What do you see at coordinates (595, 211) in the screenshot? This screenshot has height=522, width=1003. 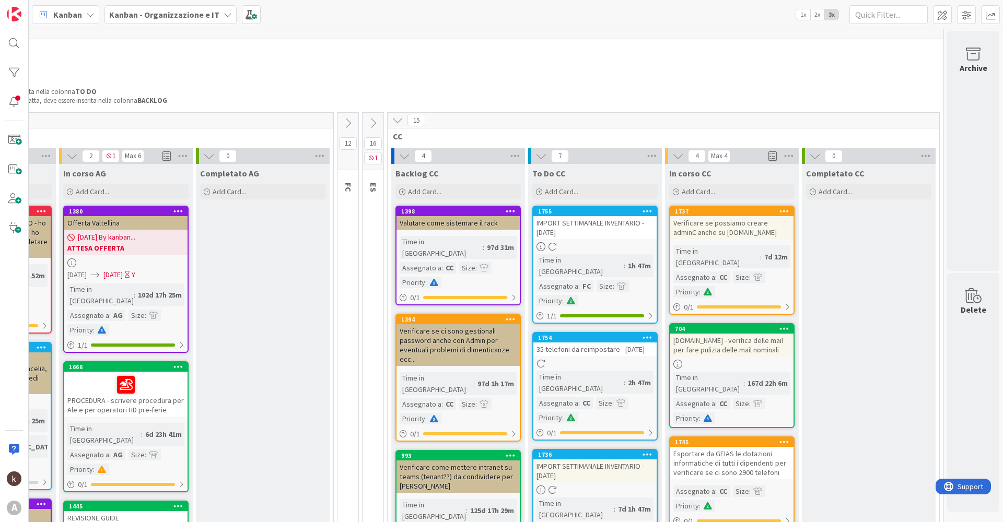 I see `div: 1755` at bounding box center [595, 211].